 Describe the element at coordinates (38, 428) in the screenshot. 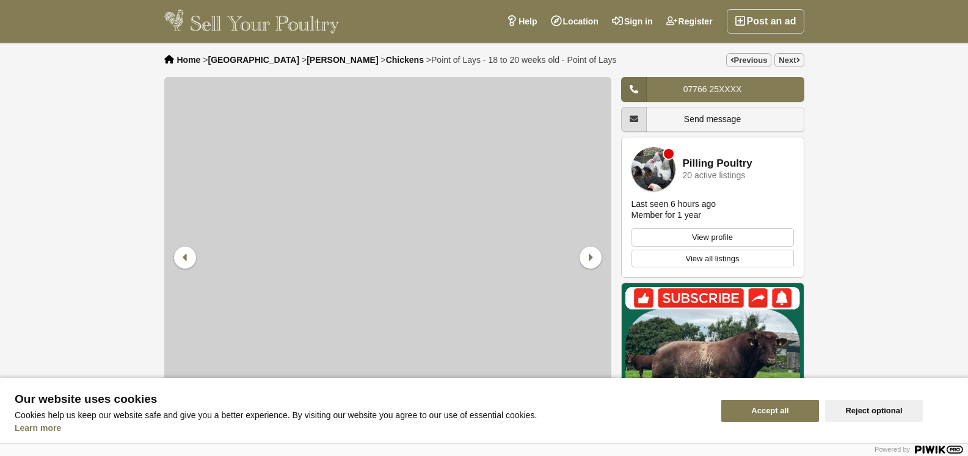

I see `a: Learn more` at that location.